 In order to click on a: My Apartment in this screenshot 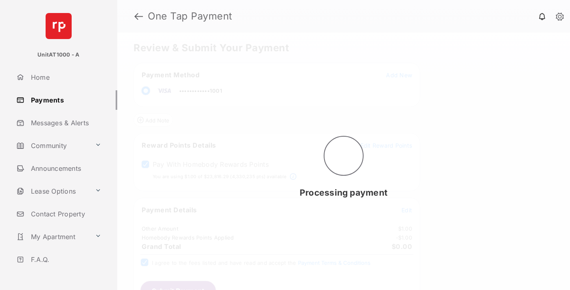, I will do `click(52, 237)`.